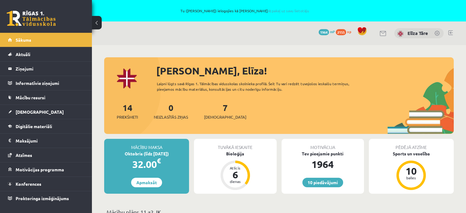 The height and width of the screenshot is (213, 466). I want to click on img: Elīza Tāre, so click(400, 34).